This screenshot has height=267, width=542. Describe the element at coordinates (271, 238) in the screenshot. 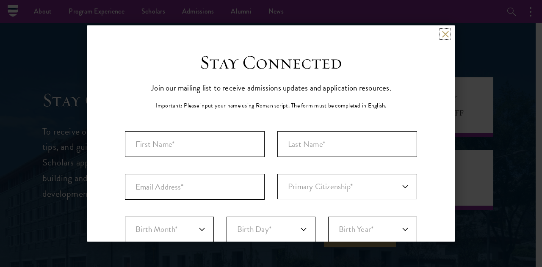

I see `div: Birthdate*` at that location.